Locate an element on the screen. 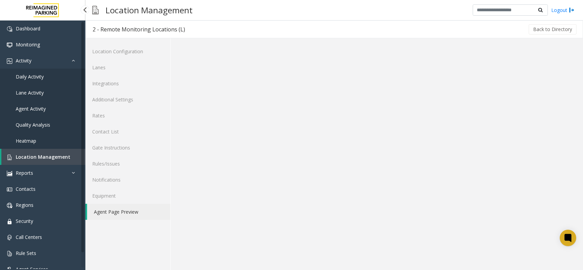 Image resolution: width=583 pixels, height=270 pixels. a: Integrations is located at coordinates (128, 83).